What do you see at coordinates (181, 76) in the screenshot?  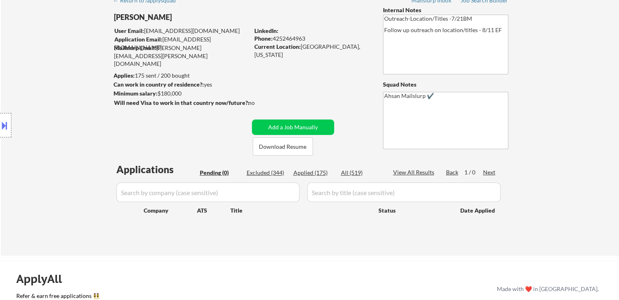 I see `div: 175 sent / 200 bought` at bounding box center [181, 76].